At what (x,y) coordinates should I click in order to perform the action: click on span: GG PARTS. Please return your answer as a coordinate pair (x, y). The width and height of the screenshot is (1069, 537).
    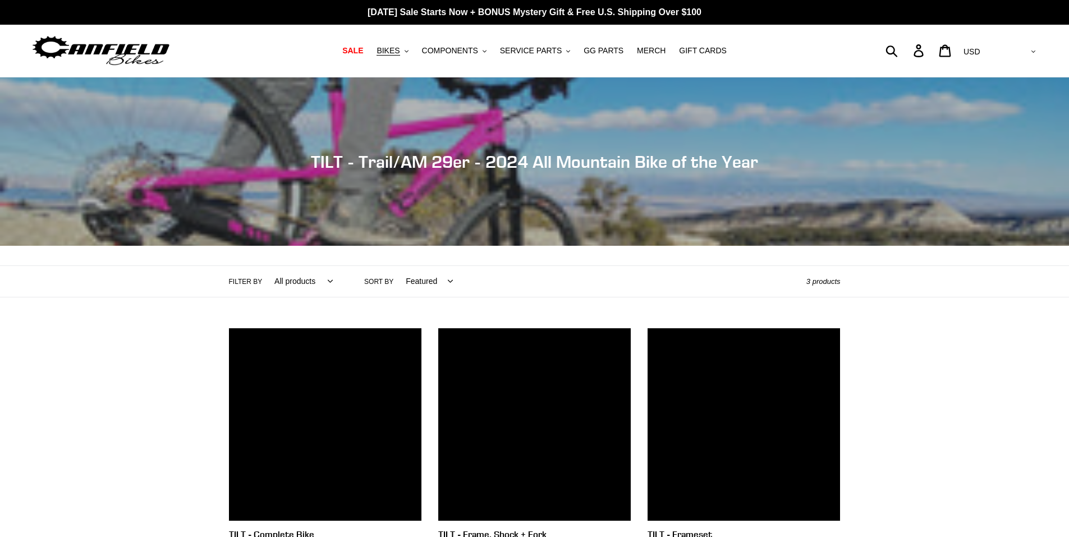
    Looking at the image, I should click on (603, 51).